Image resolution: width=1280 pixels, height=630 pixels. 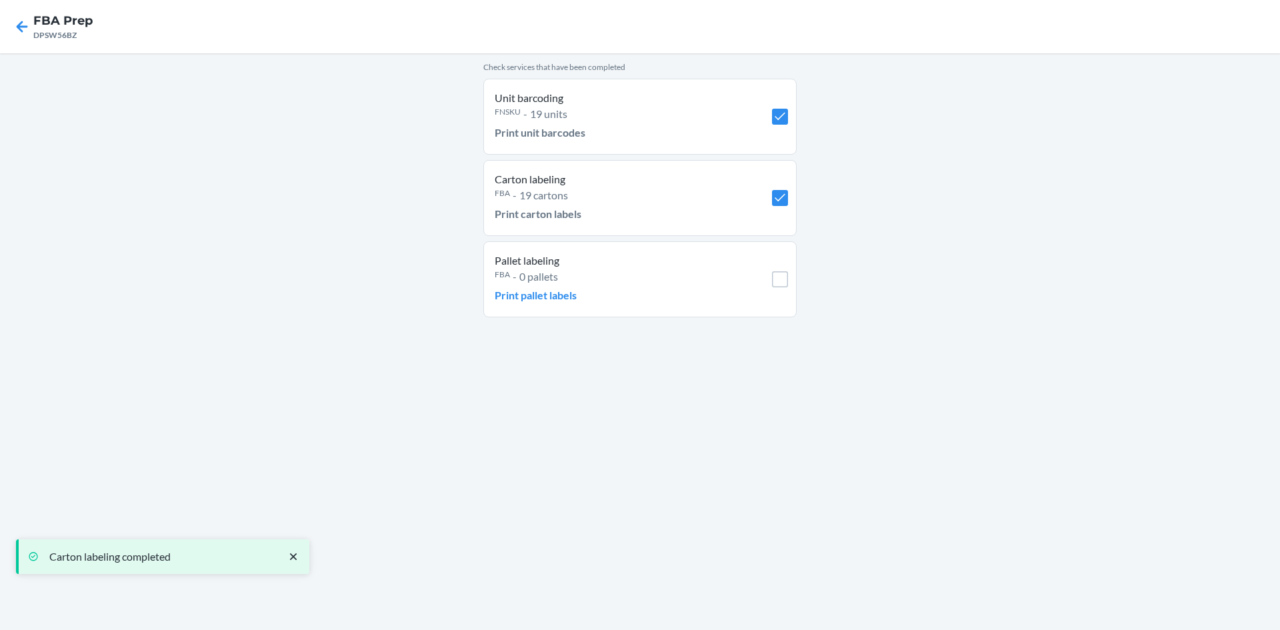 What do you see at coordinates (507, 114) in the screenshot?
I see `p: FNSKU` at bounding box center [507, 114].